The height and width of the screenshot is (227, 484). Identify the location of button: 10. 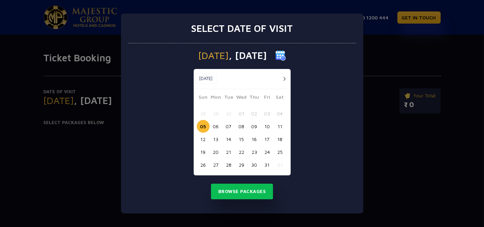
(267, 126).